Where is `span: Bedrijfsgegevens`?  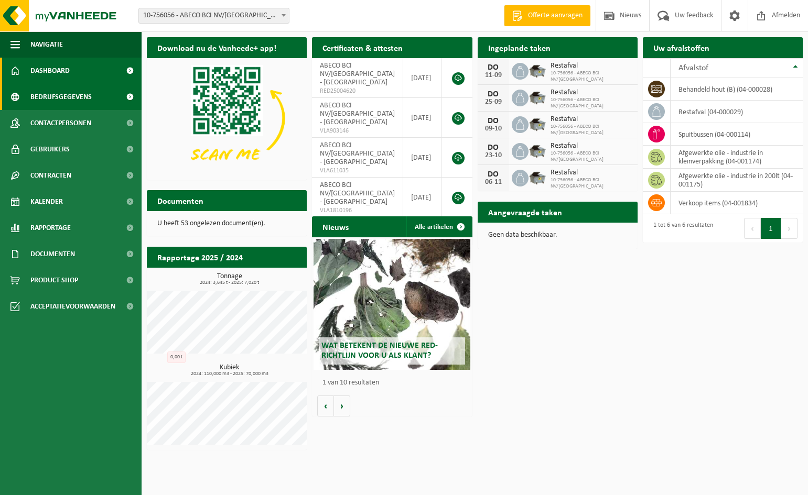 span: Bedrijfsgegevens is located at coordinates (61, 97).